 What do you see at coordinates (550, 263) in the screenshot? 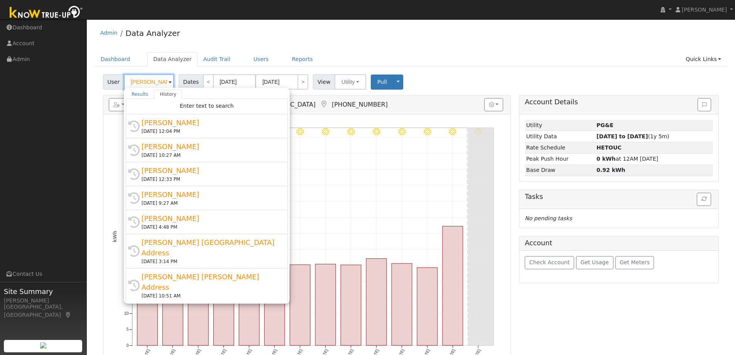
I see `button: Check Account` at bounding box center [550, 263].